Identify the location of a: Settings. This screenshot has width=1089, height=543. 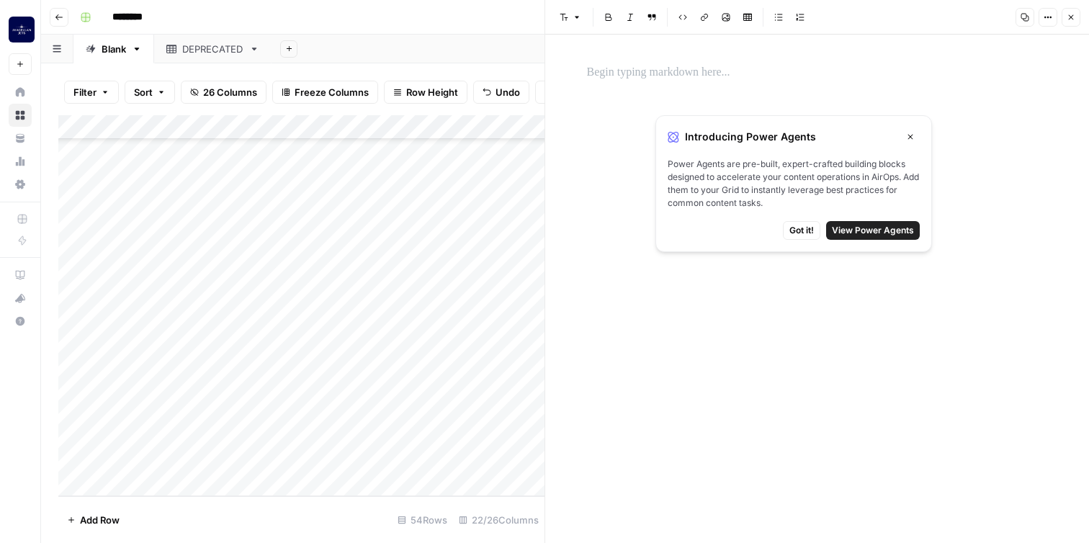
(20, 184).